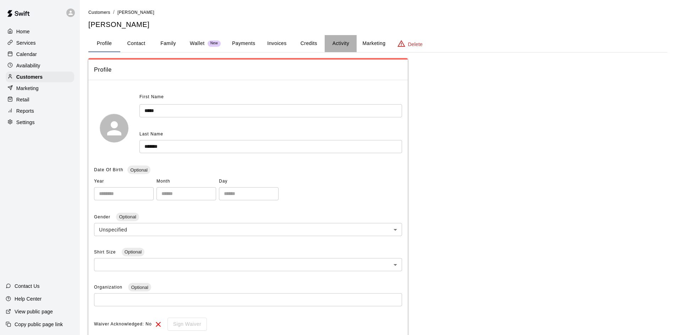 This screenshot has width=676, height=335. Describe the element at coordinates (185, 324) in the screenshot. I see `div: To sign waivers in admin, this feature must be enabled in general settings` at that location.